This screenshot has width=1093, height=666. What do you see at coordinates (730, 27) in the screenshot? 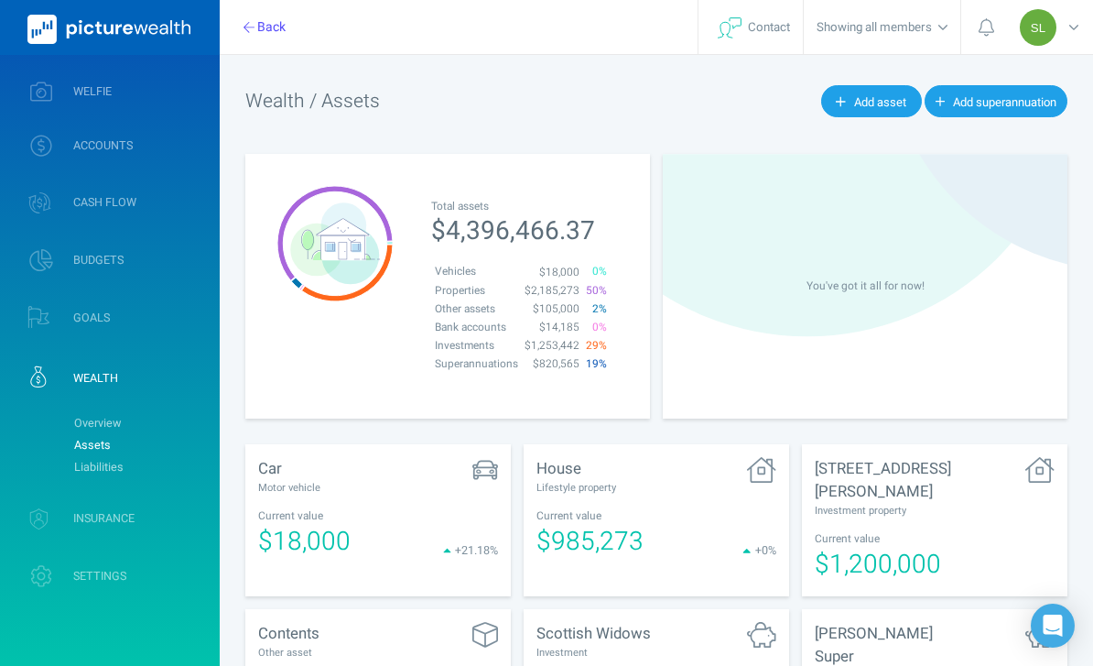
I see `img: svg+xml;base64,PHN2ZyB4bWxucz0iaHR0cDovL3d3dy53My5vcmcvMjAwMC9zdmciIHdpZHRoPSIyNyIgaGVpZ2h0PSIyNC...` at bounding box center [730, 27].